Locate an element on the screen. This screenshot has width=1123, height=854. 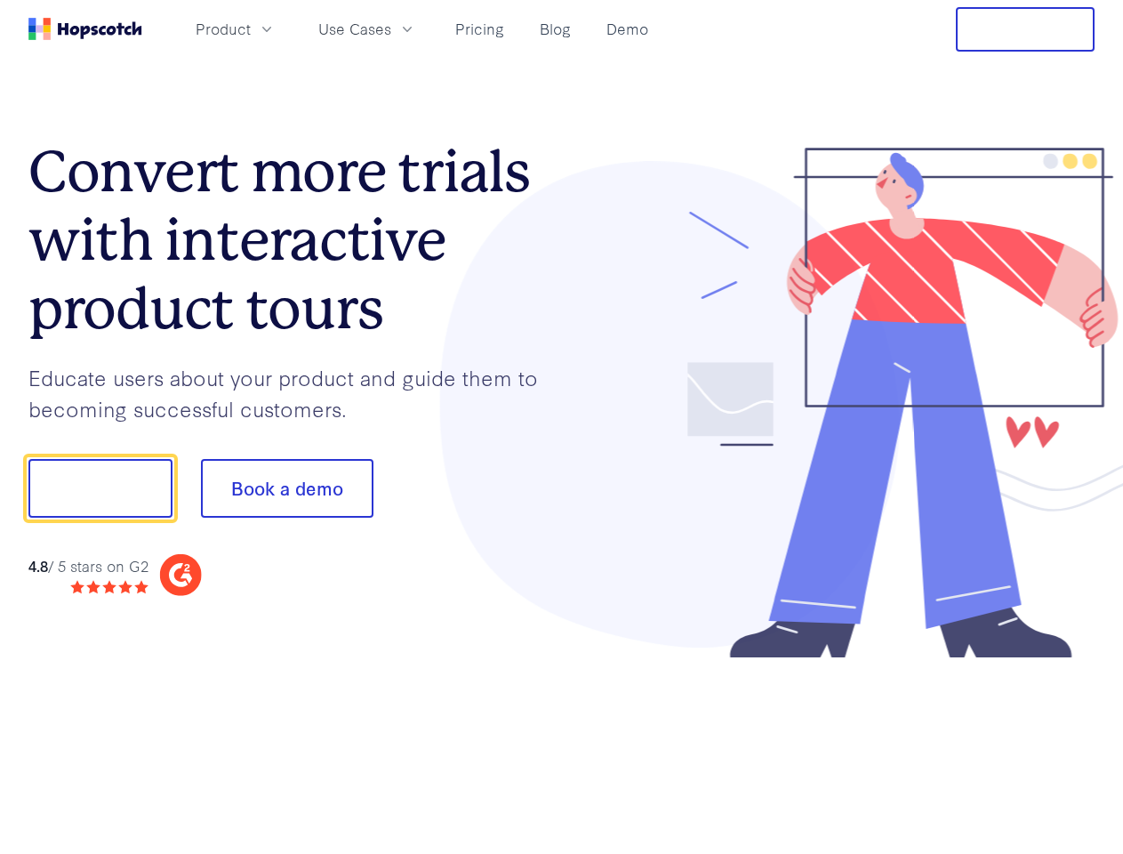
a: Pricing is located at coordinates (479, 28).